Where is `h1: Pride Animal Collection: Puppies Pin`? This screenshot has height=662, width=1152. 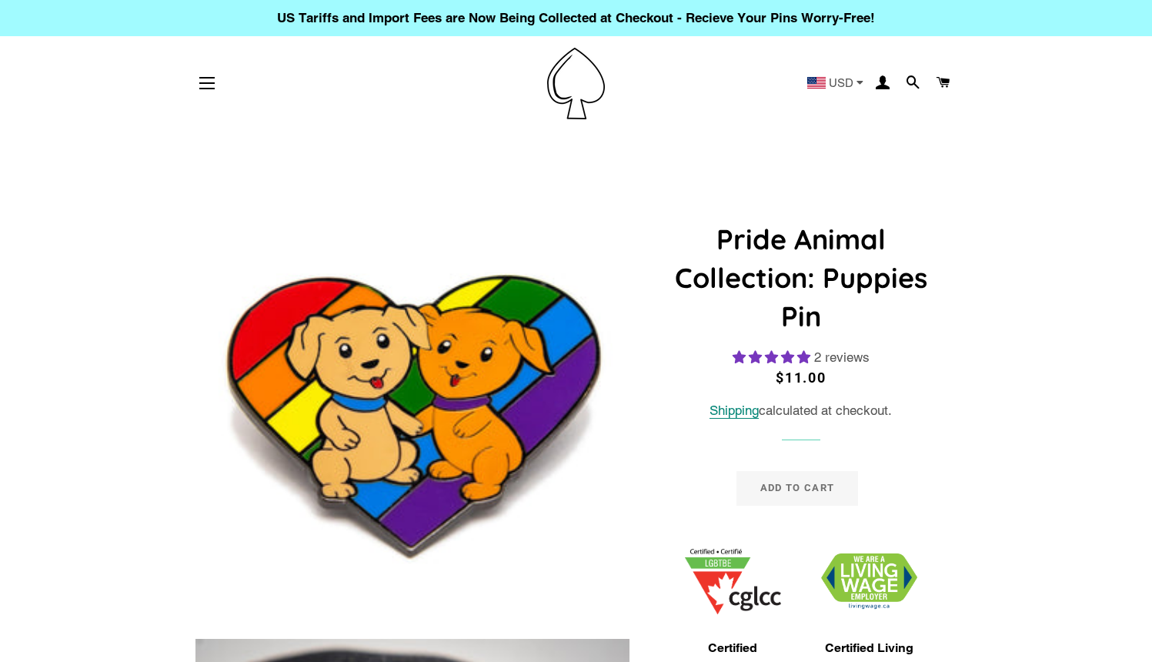
h1: Pride Animal Collection: Puppies Pin is located at coordinates (800, 278).